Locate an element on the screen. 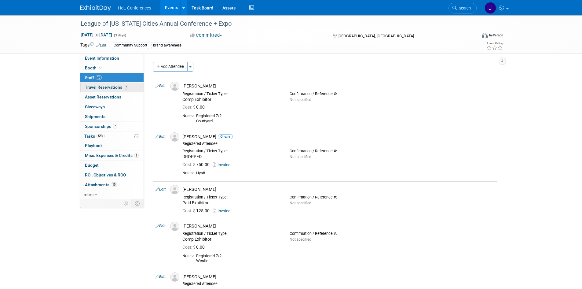 Image resolution: width=582 pixels, height=289 pixels. a: Asset Reservations is located at coordinates (112, 97).